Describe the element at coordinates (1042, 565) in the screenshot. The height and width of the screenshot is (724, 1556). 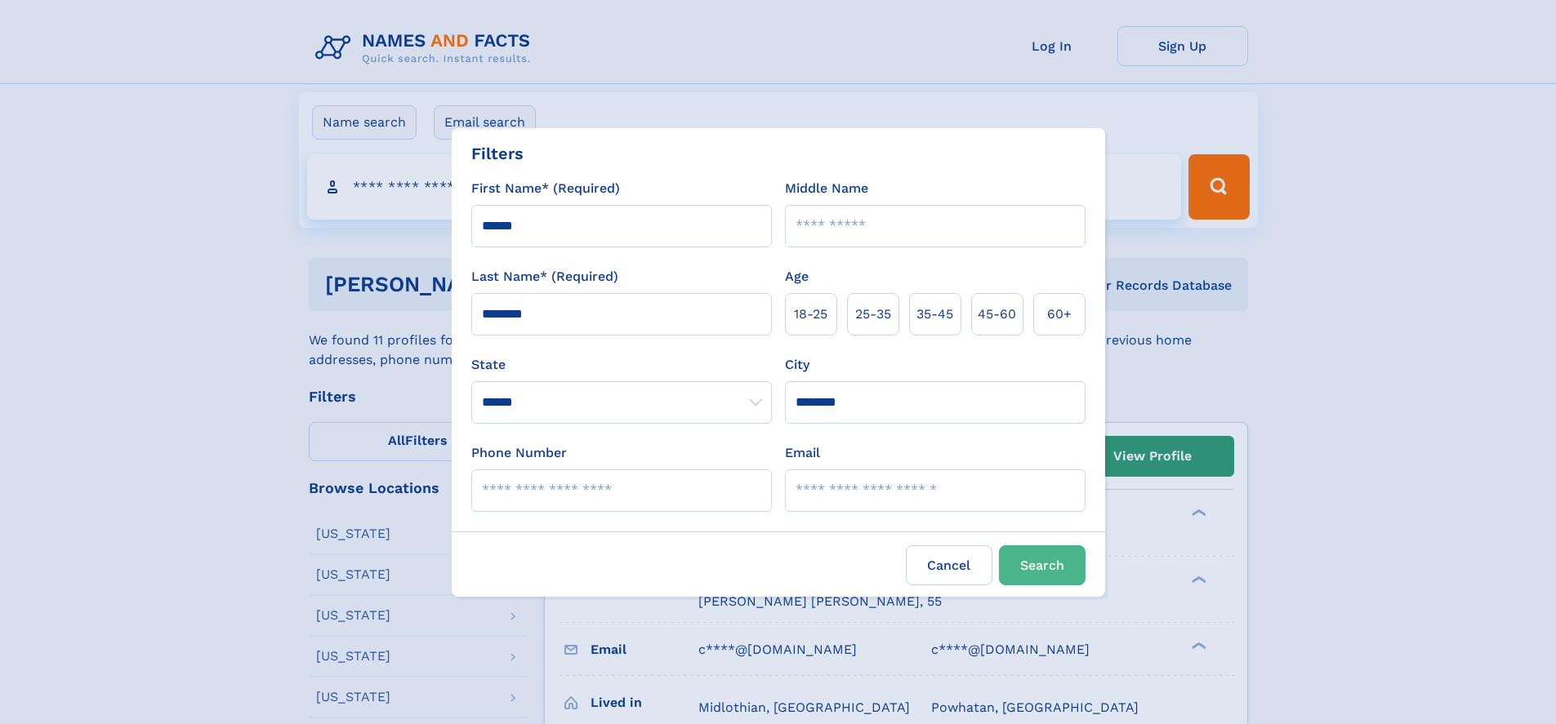
I see `button: Search` at that location.